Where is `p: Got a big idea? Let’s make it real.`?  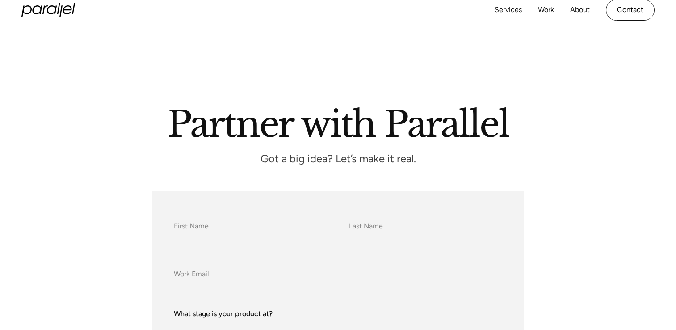 p: Got a big idea? Let’s make it real. is located at coordinates (338, 159).